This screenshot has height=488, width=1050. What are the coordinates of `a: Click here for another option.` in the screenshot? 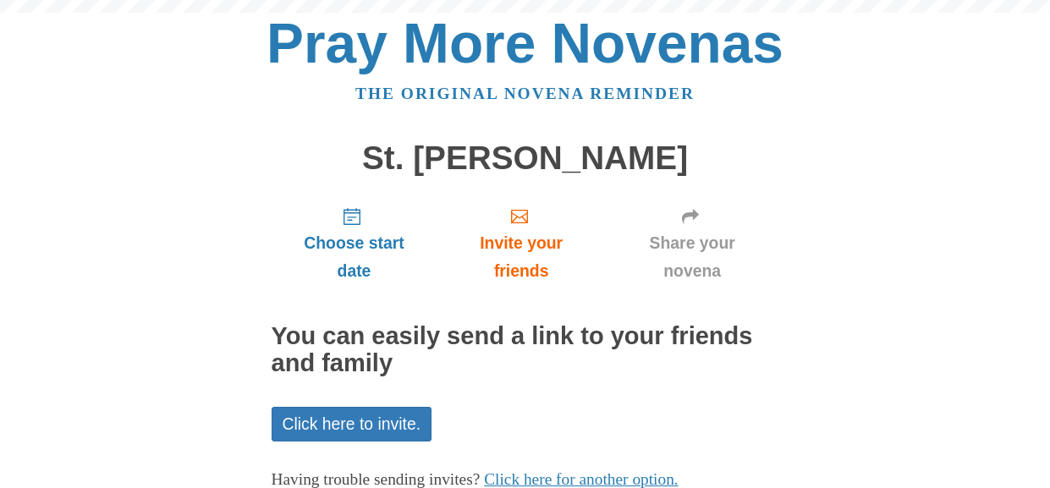 It's located at (581, 479).